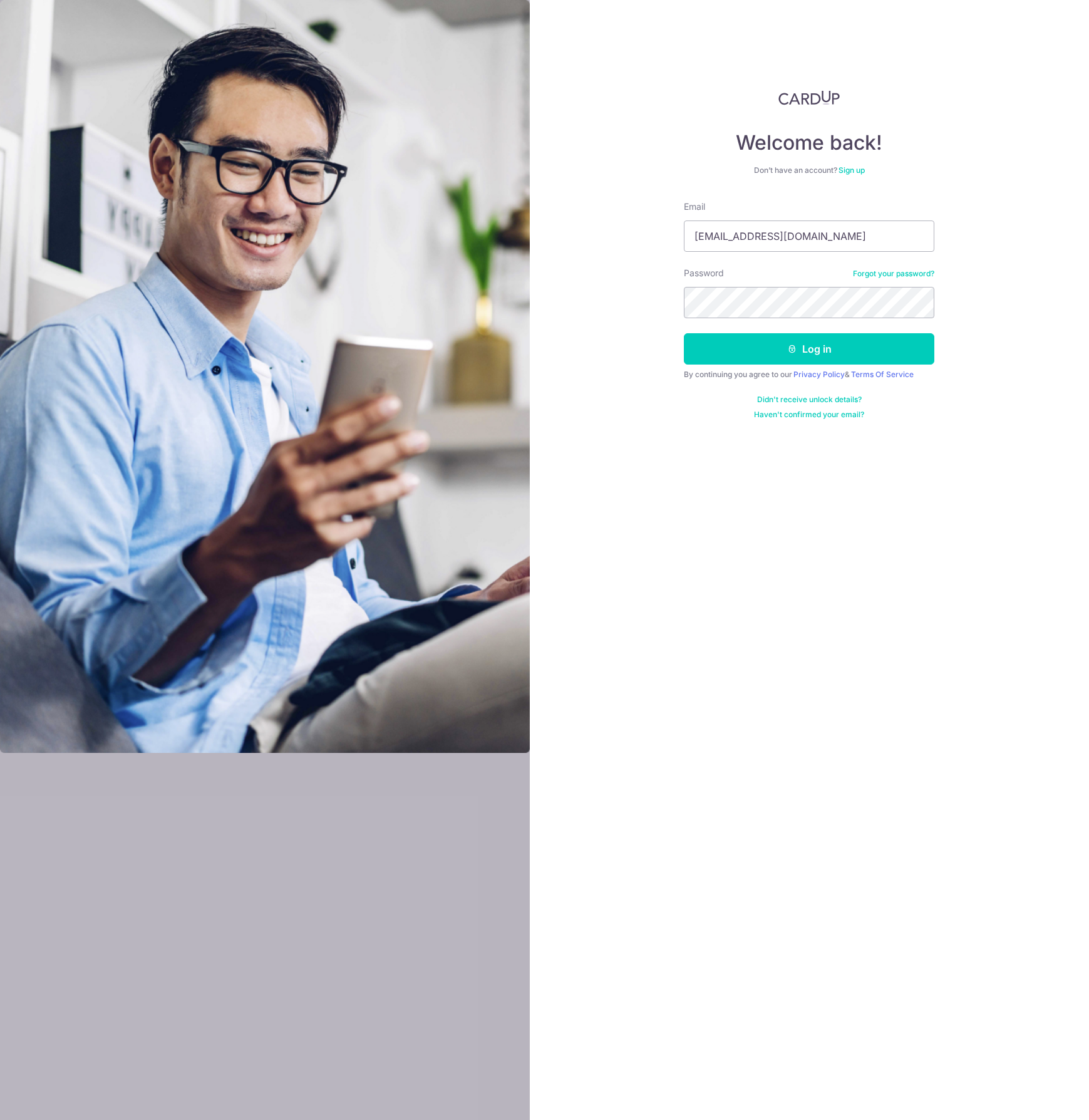 The width and height of the screenshot is (1089, 1120). What do you see at coordinates (810, 375) in the screenshot?
I see `div: By continuing you agree to our &` at bounding box center [810, 375].